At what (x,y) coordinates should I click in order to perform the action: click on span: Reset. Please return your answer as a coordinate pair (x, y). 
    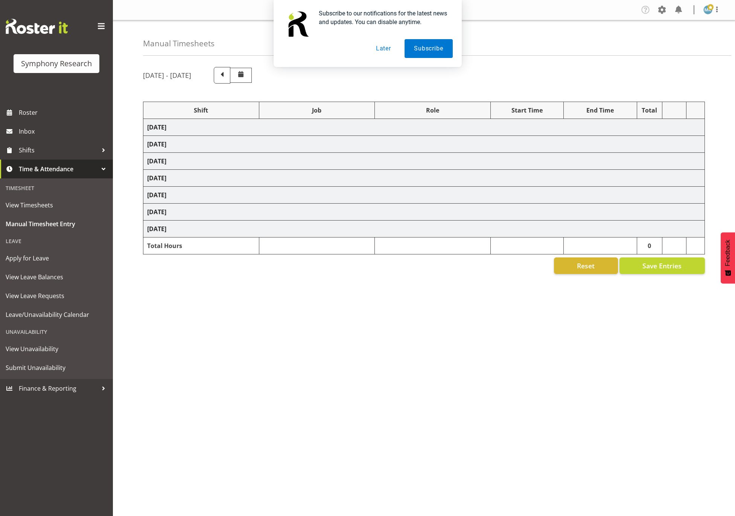
    Looking at the image, I should click on (586, 266).